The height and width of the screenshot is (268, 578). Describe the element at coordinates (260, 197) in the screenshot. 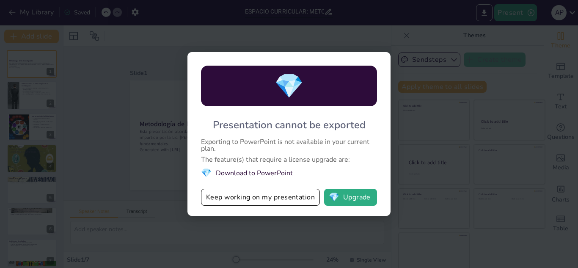

I see `button: Keep working on my presentation` at that location.